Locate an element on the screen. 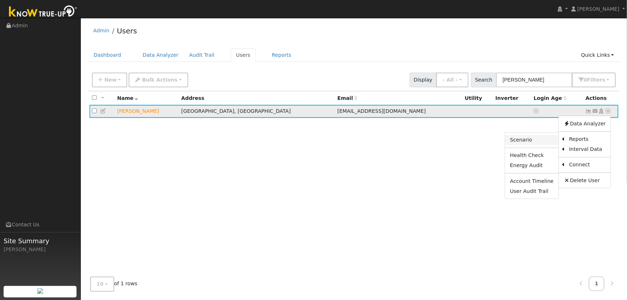 Image resolution: width=627 pixels, height=300 pixels. span: s is located at coordinates (604, 80).